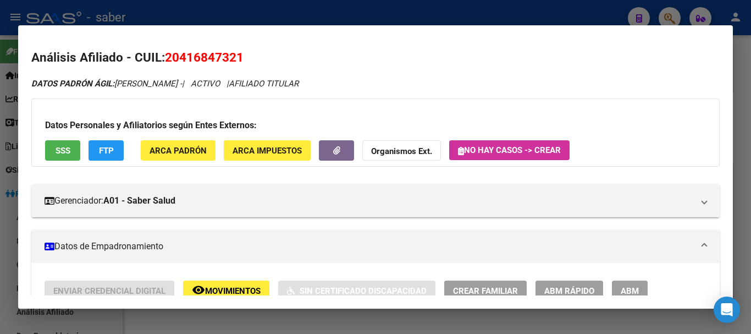 This screenshot has height=334, width=751. Describe the element at coordinates (106, 150) in the screenshot. I see `button: FTP` at that location.